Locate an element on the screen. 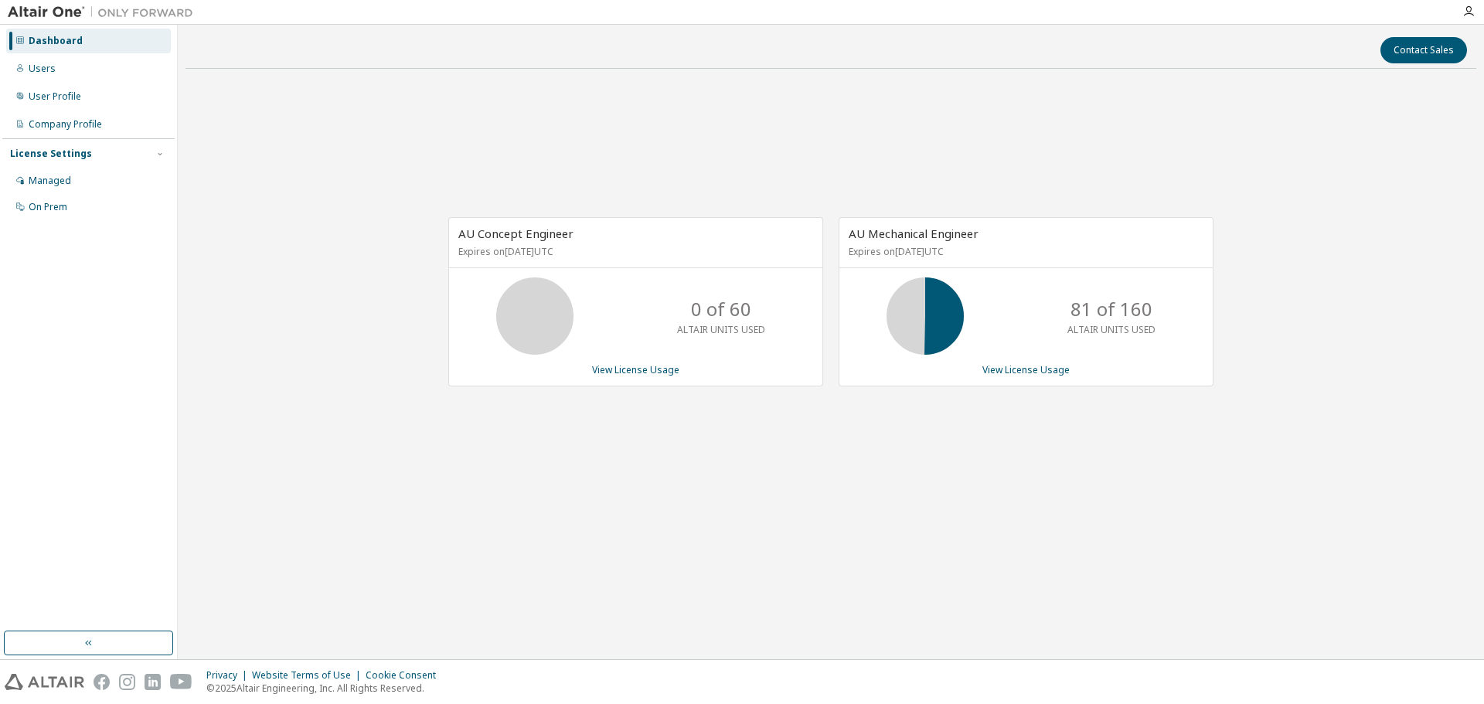 This screenshot has height=704, width=1484. img: youtube.svg is located at coordinates (181, 682).